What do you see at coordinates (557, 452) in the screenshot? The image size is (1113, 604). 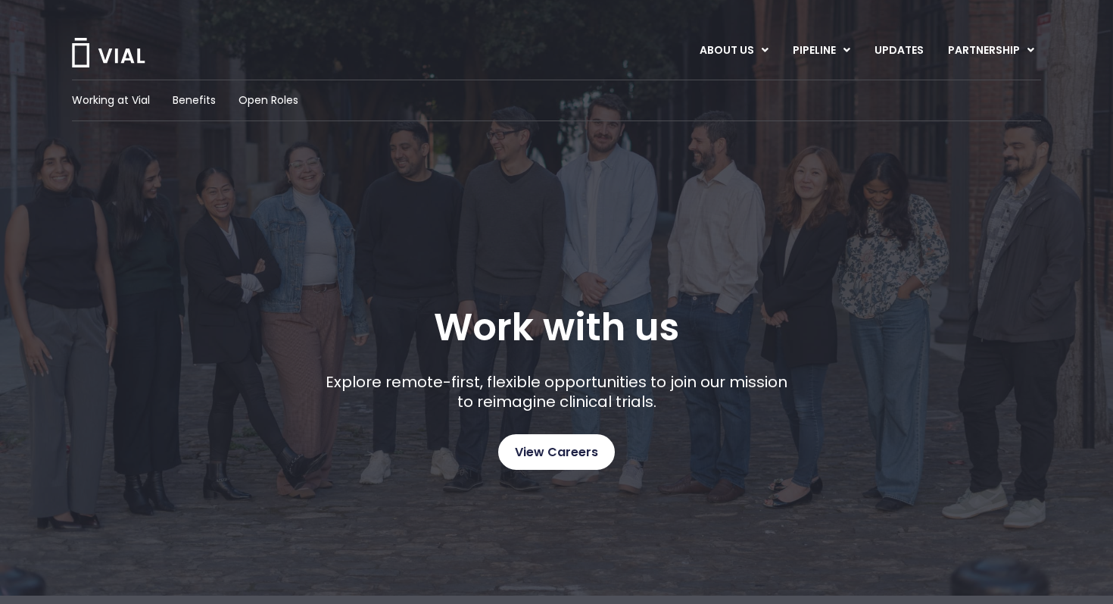 I see `span: View Careers` at bounding box center [557, 452].